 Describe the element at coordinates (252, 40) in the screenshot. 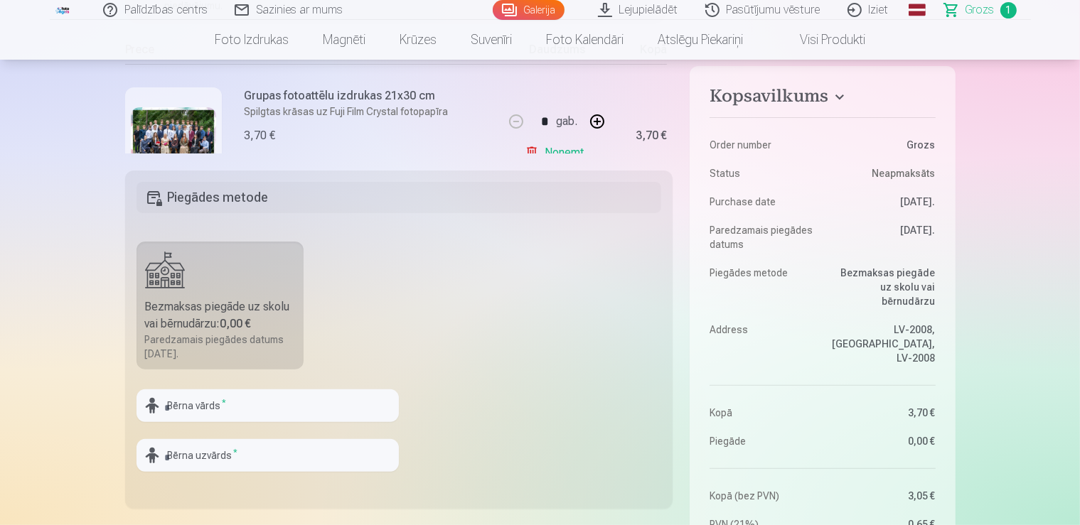

I see `a: Foto izdrukas` at that location.